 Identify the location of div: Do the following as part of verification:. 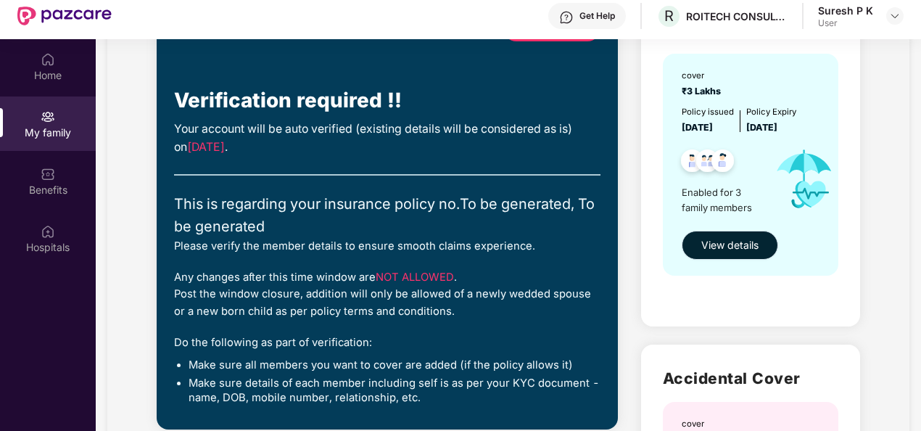
(387, 342).